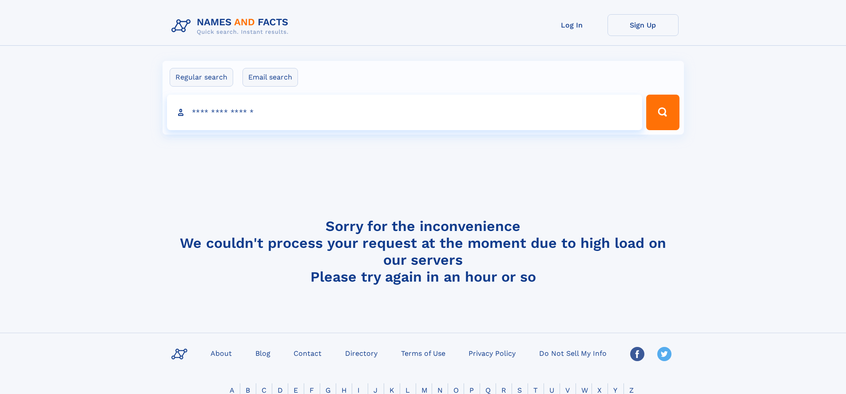  What do you see at coordinates (307, 352) in the screenshot?
I see `a: Contact` at bounding box center [307, 352].